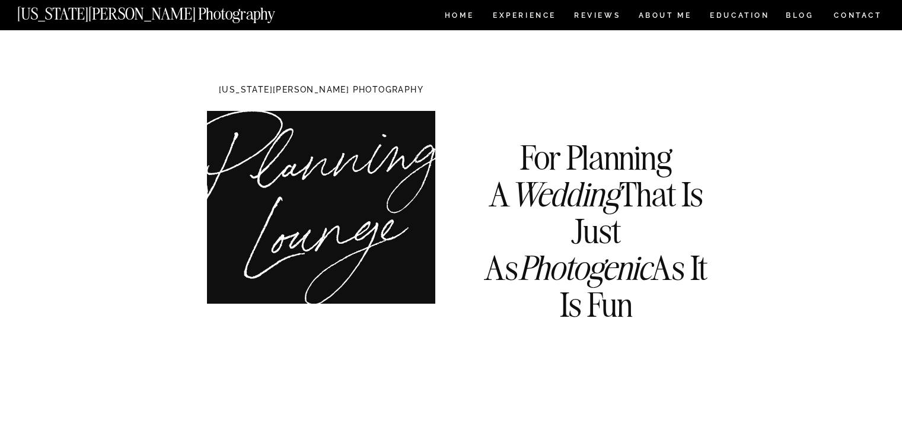  I want to click on nav: EDUCATION, so click(739, 17).